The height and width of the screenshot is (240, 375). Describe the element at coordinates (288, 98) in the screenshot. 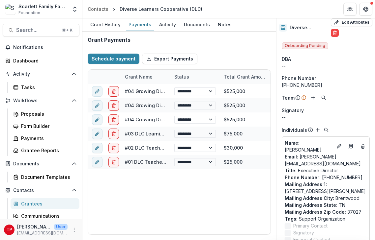

I see `p: Team` at that location.